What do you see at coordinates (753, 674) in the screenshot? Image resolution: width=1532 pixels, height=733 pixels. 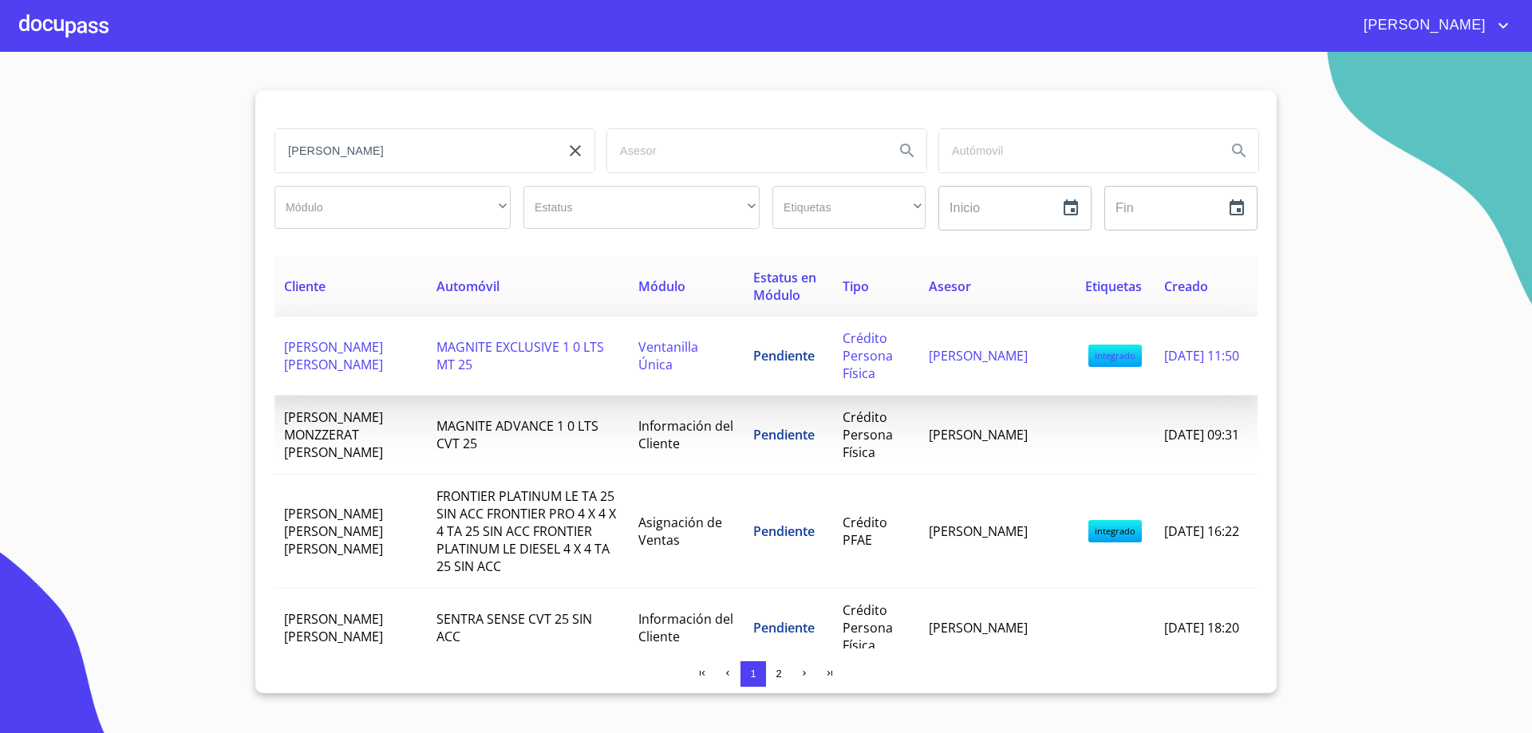 I see `span: 1` at bounding box center [753, 674].